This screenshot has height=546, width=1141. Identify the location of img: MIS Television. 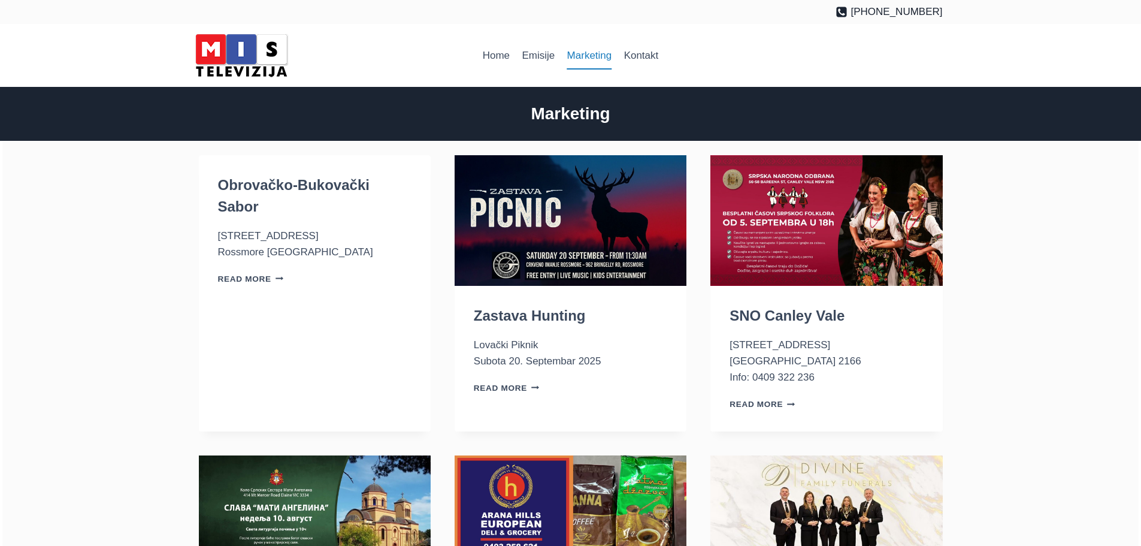
(241, 55).